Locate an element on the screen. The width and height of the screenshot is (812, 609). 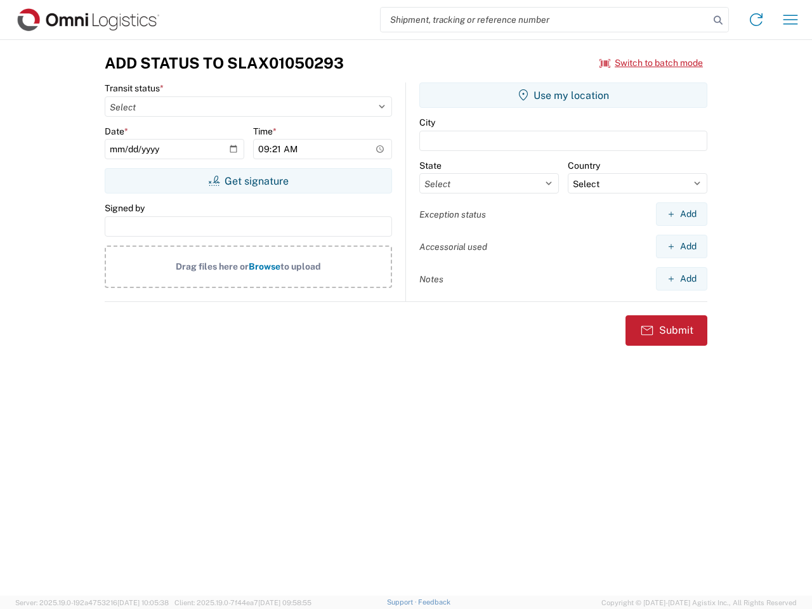
button: Switch to batch mode is located at coordinates (651, 63).